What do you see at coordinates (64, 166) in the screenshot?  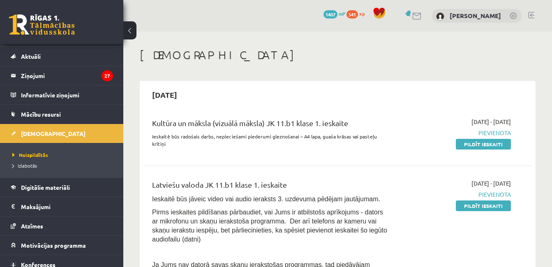 I see `a: Izlabotās` at bounding box center [64, 166].